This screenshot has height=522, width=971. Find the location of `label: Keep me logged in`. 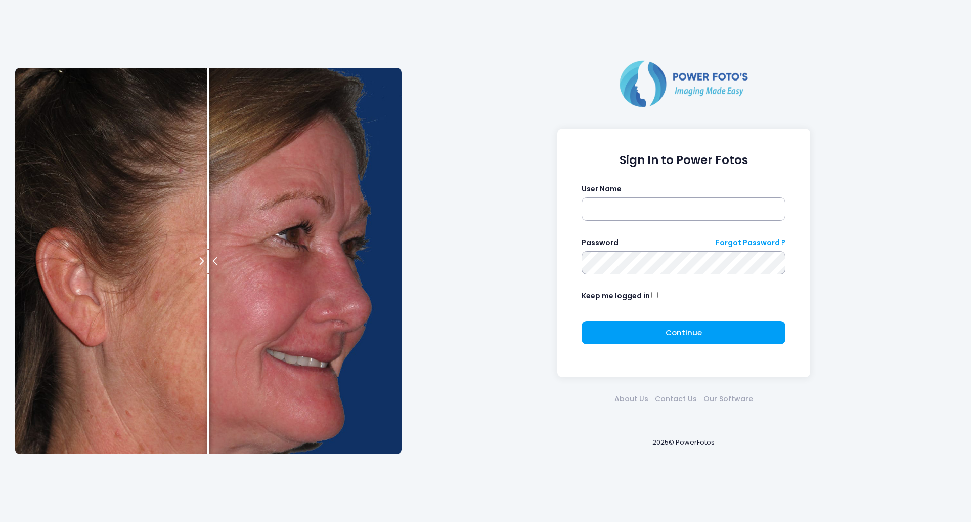

label: Keep me logged in is located at coordinates (616, 295).